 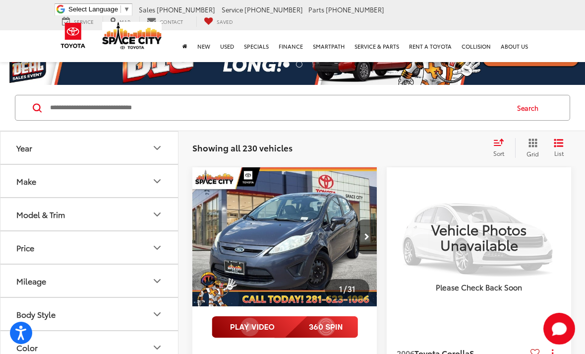 What do you see at coordinates (367, 237) in the screenshot?
I see `button: Next image` at bounding box center [367, 237].